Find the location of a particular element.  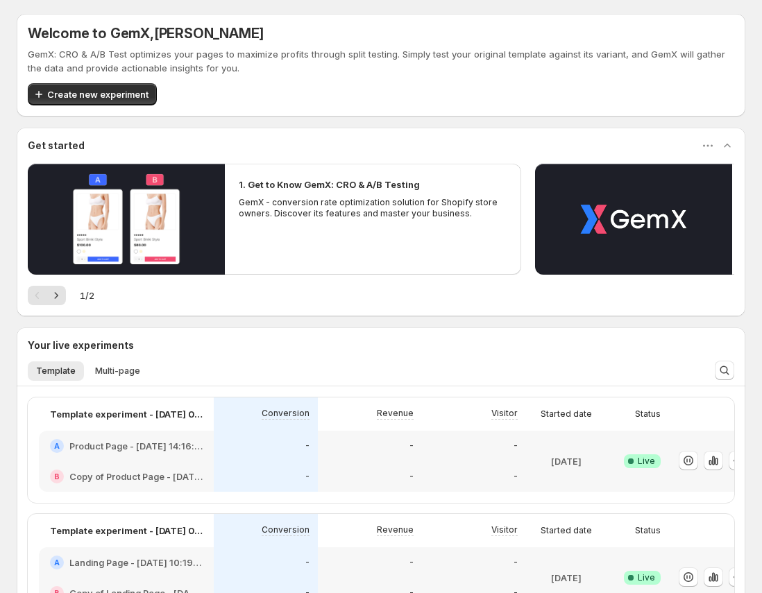

h2: B is located at coordinates (57, 477).